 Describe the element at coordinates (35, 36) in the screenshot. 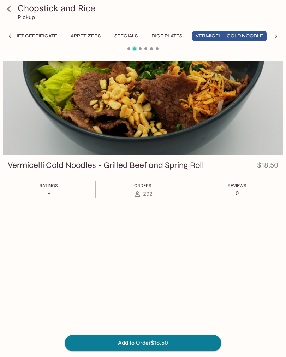

I see `button: Gift Certificate` at that location.